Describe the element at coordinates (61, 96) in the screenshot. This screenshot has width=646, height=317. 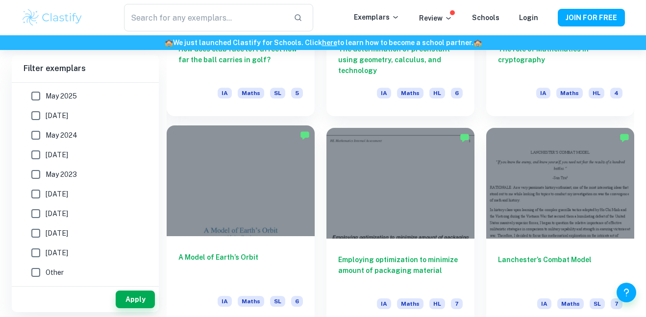
I see `span: May 2025` at that location.